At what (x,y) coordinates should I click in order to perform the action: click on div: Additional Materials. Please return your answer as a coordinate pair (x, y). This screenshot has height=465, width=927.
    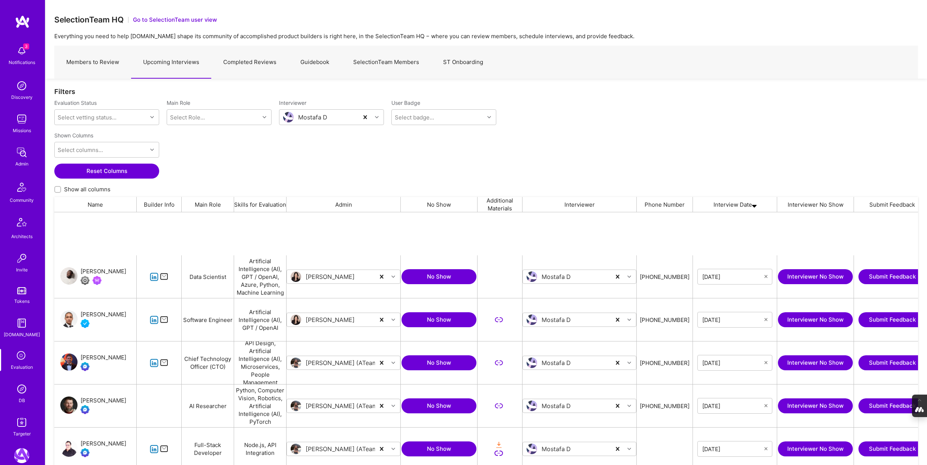
    Looking at the image, I should click on (500, 204).